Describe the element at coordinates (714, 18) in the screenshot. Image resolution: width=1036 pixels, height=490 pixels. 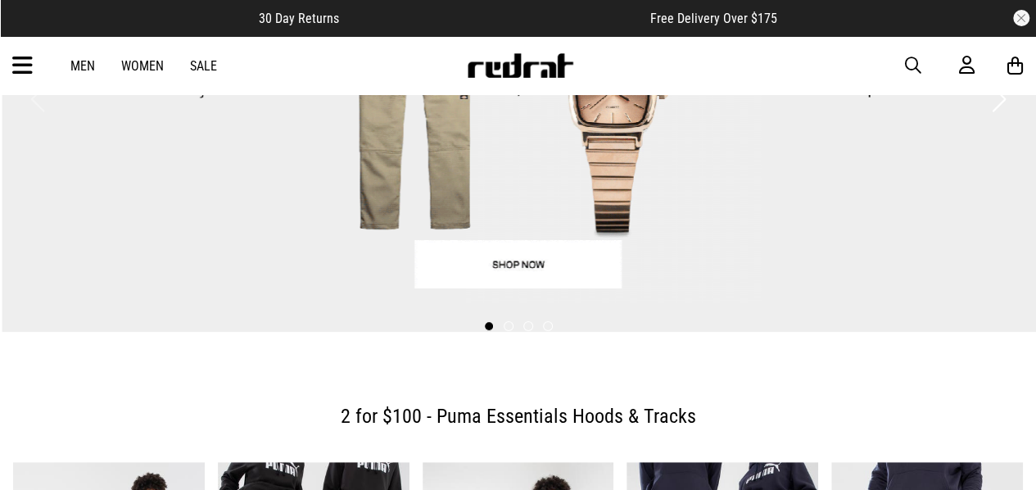
I see `span: Free Delivery Over $175` at that location.